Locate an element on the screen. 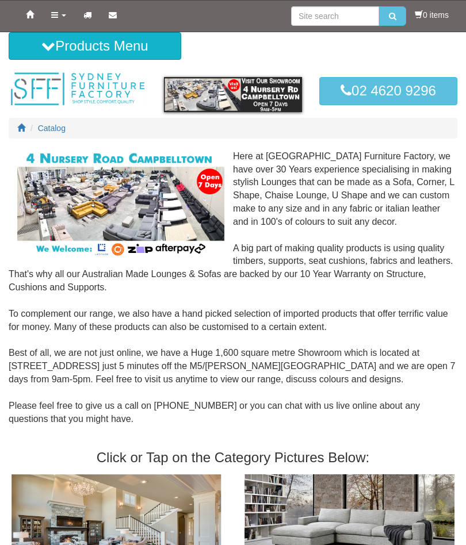  a: 02 4620 9296 is located at coordinates (388, 91).